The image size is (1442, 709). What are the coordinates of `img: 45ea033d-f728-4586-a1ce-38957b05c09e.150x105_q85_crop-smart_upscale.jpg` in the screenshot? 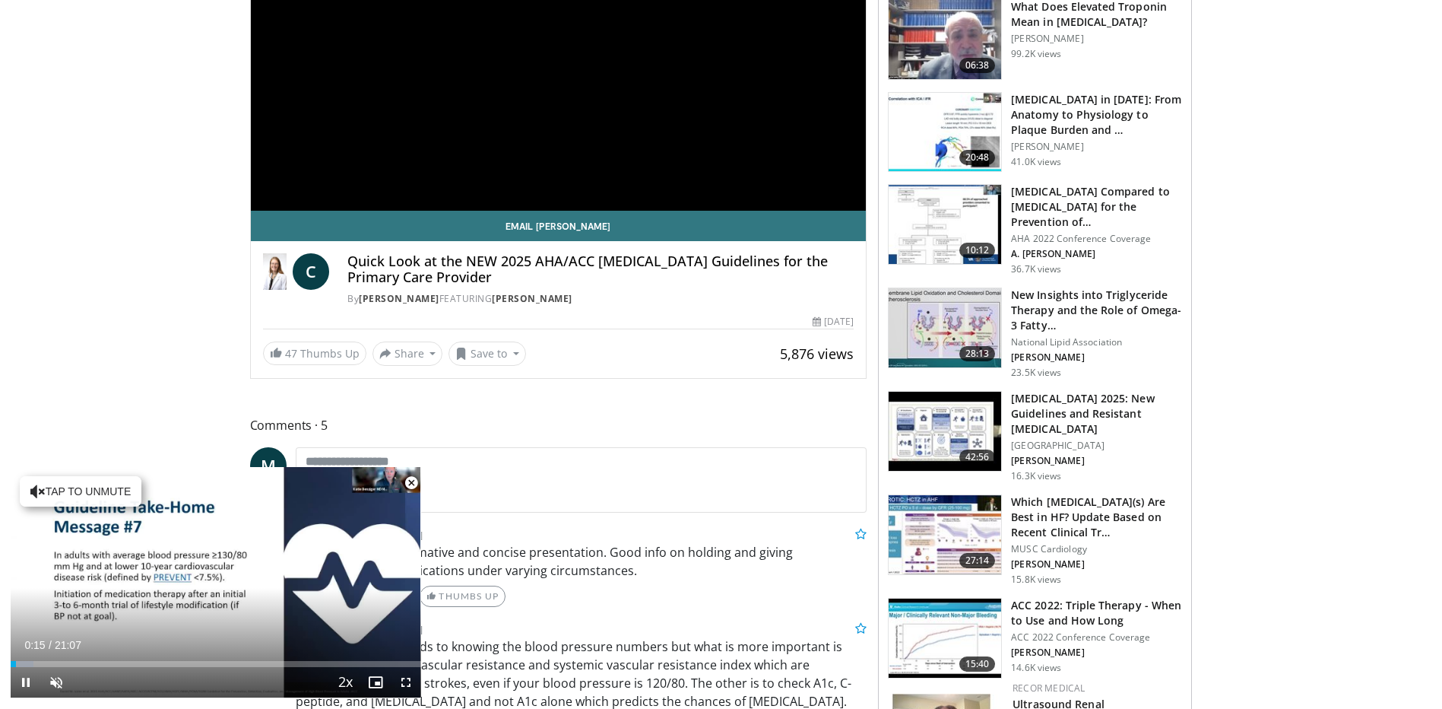 It's located at (945, 328).